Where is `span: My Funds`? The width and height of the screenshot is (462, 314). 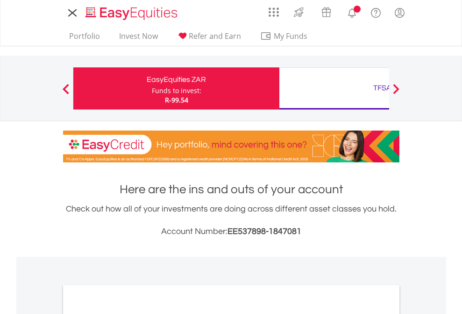
span: My Funds is located at coordinates (291, 36).